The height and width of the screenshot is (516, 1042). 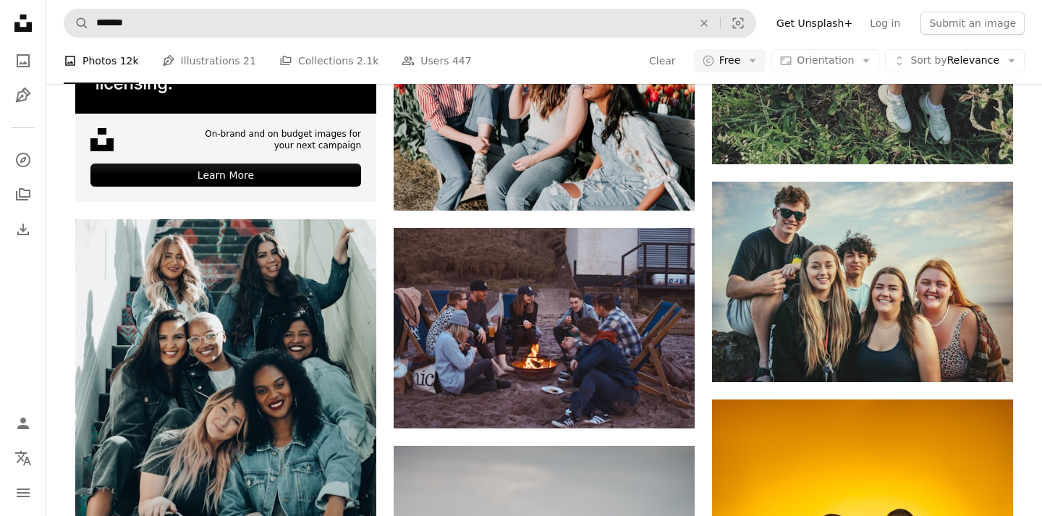 What do you see at coordinates (409, 23) in the screenshot?
I see `form: Find visuals sitewide` at bounding box center [409, 23].